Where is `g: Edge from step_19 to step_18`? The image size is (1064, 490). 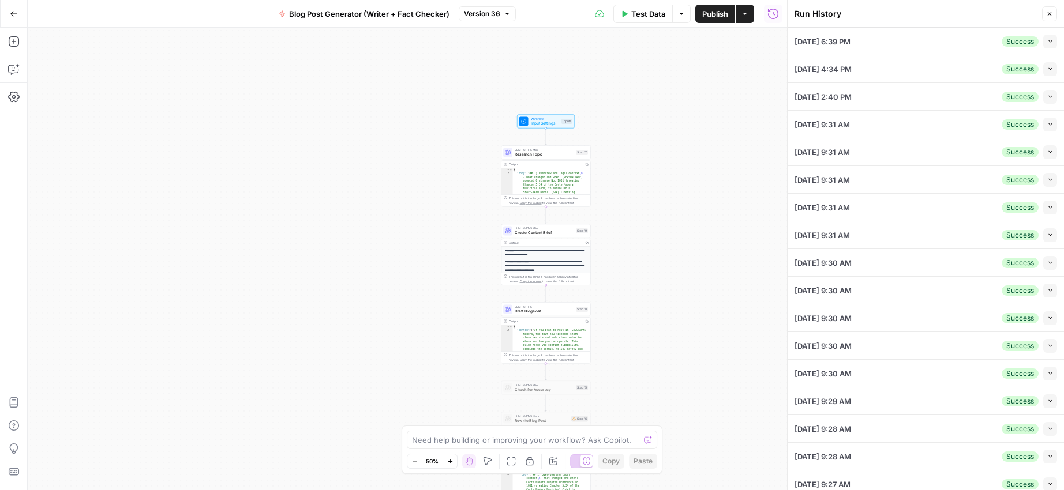
g: Edge from step_19 to step_18 is located at coordinates (546, 293).